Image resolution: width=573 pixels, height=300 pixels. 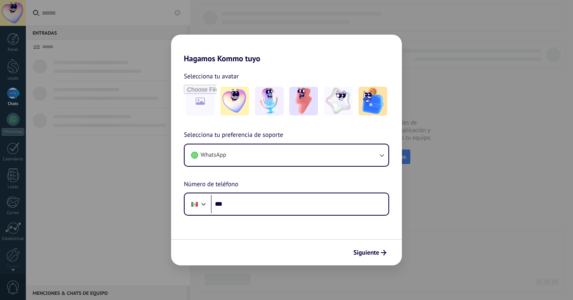 I want to click on button: Siguiente, so click(x=369, y=253).